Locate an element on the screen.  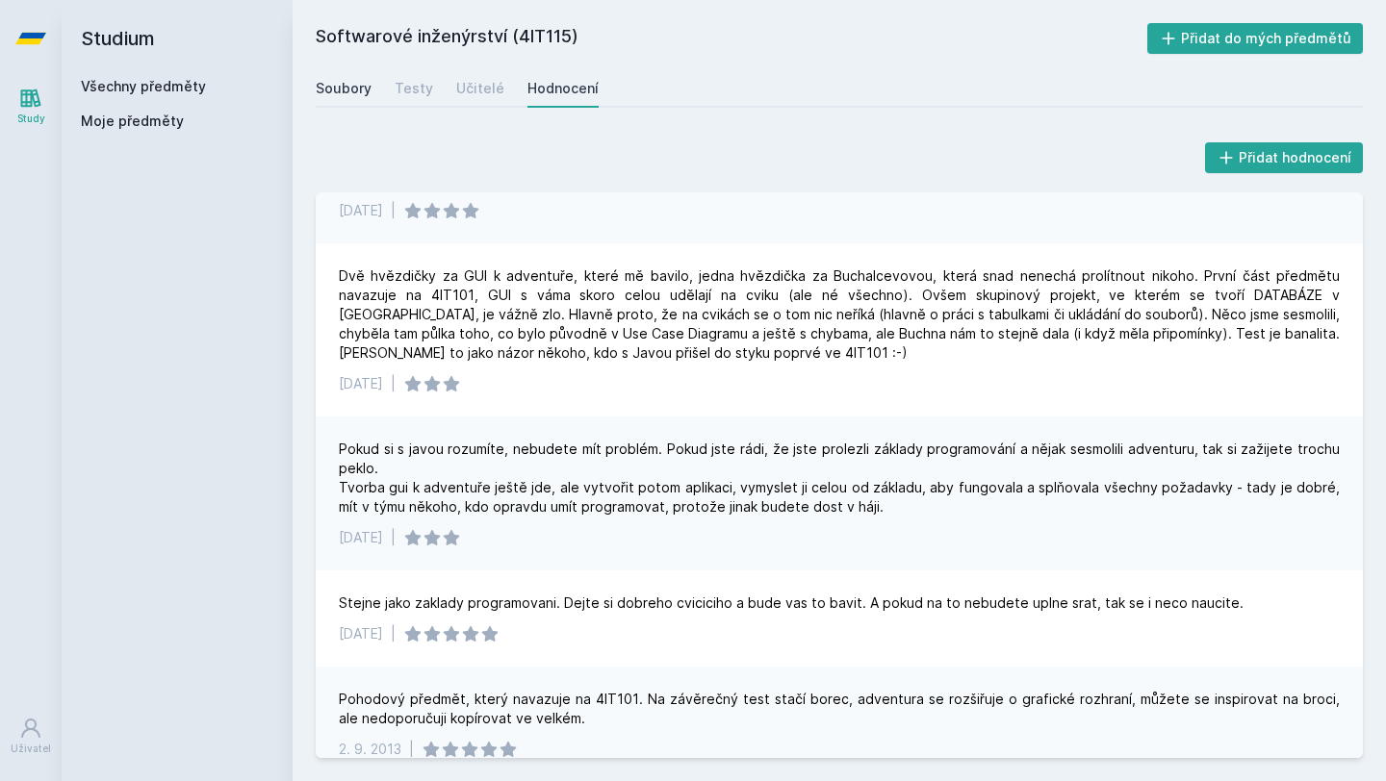
div: Study is located at coordinates (31, 118).